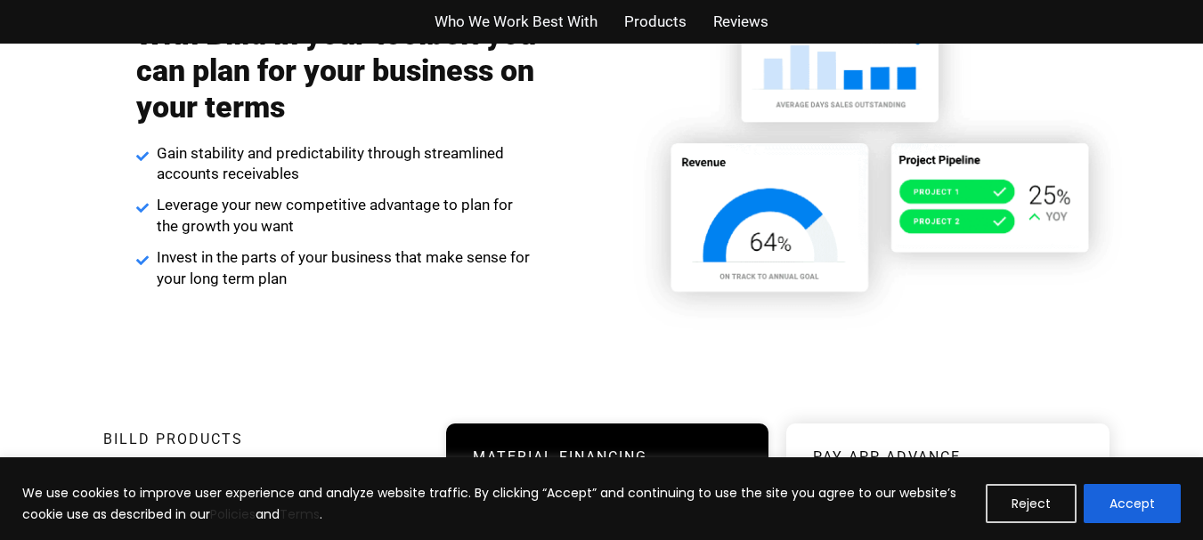 The width and height of the screenshot is (1203, 540). I want to click on span: Reviews, so click(741, 21).